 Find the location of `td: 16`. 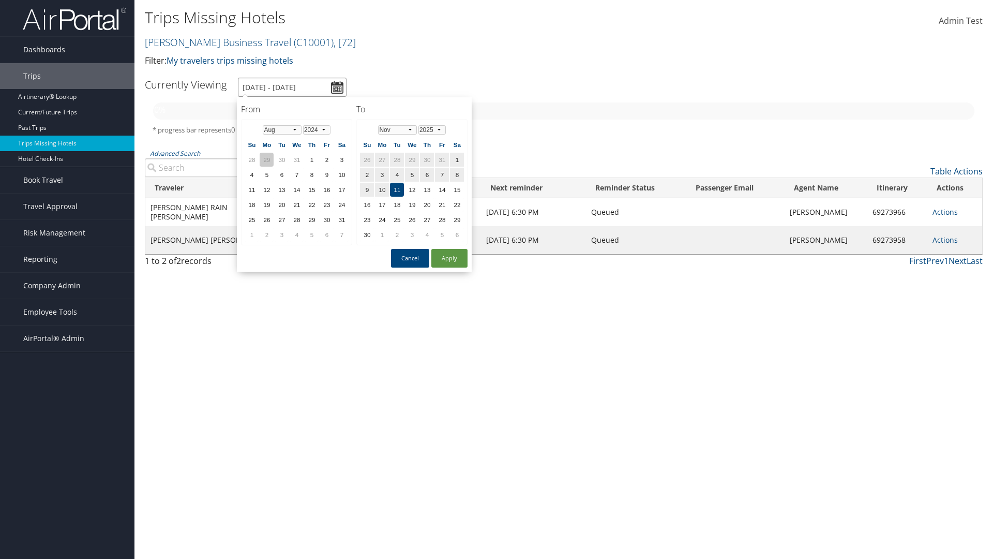

td: 16 is located at coordinates (367, 204).